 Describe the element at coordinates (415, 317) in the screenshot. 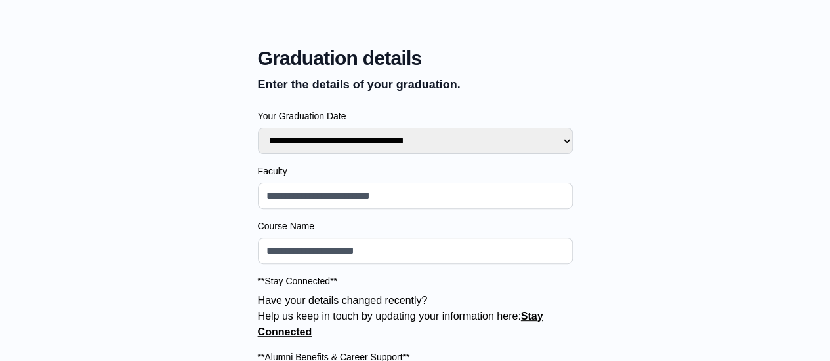

I see `p: Have your details changed recently? Help us keep in touch by updating your information here:` at that location.